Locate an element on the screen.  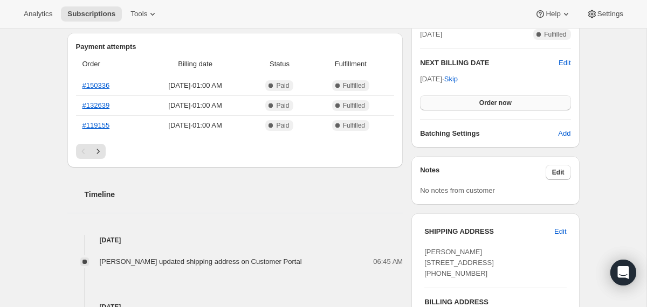
th: Order is located at coordinates (109, 64).